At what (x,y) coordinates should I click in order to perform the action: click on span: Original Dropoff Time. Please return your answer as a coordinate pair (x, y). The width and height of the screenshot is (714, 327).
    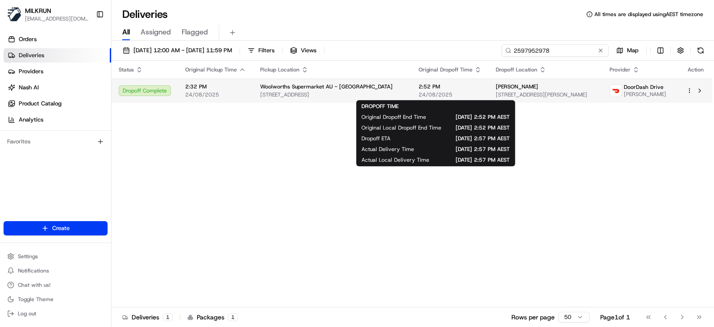
    Looking at the image, I should click on (445, 70).